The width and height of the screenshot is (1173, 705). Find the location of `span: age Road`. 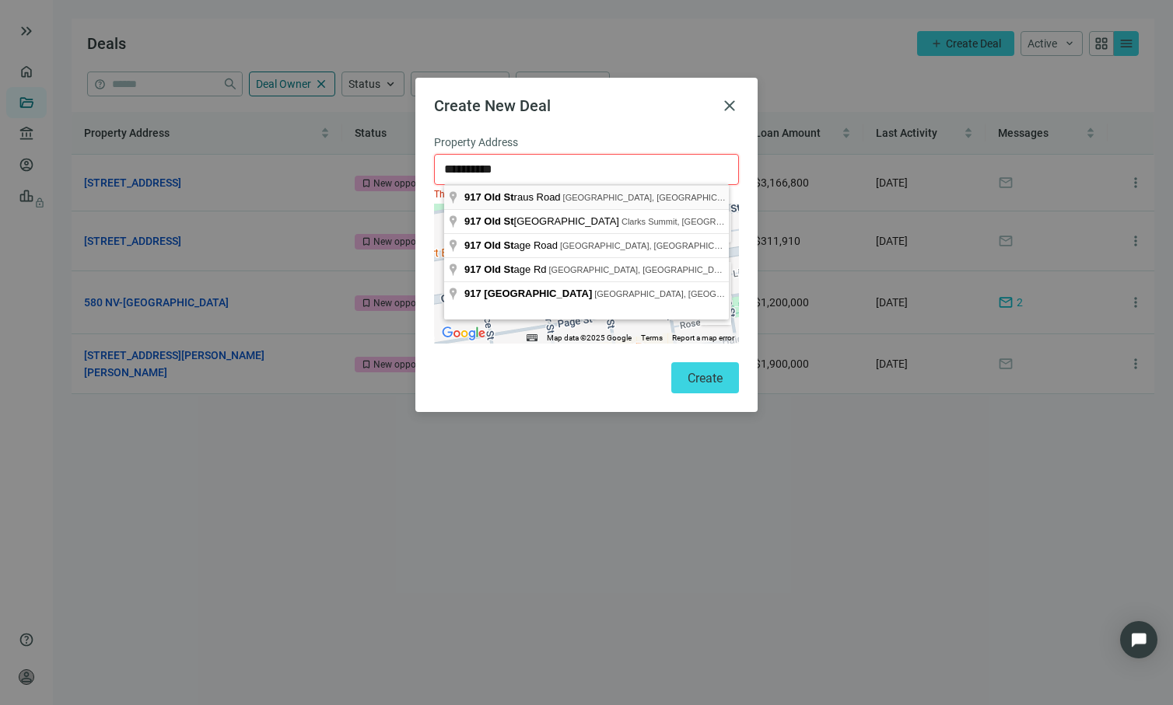

span: age Road is located at coordinates (512, 245).